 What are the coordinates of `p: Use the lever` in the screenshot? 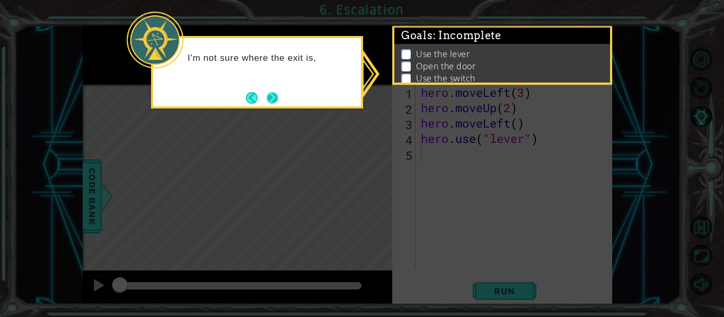 It's located at (442, 54).